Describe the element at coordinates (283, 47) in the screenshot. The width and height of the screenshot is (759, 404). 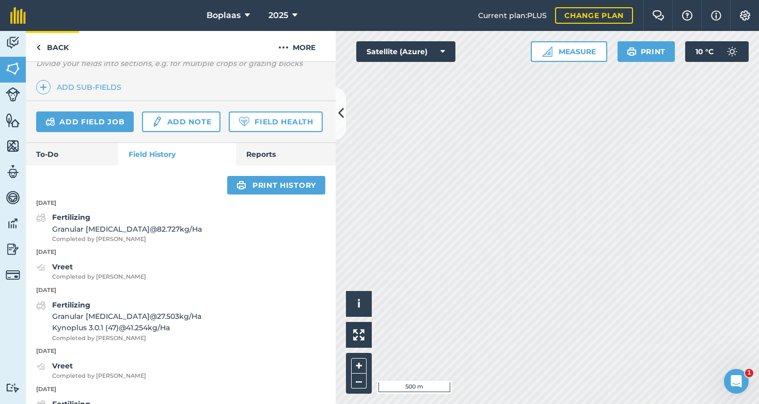
I see `img: svg+xml;base64,PHN2ZyB4bWxucz0iaHR0cDovL3d3dy53My5vcmcvMjAwMC9zdmciIHdpZHRoPSIyMCIgaGVpZ2h0PSIyNC...` at that location.